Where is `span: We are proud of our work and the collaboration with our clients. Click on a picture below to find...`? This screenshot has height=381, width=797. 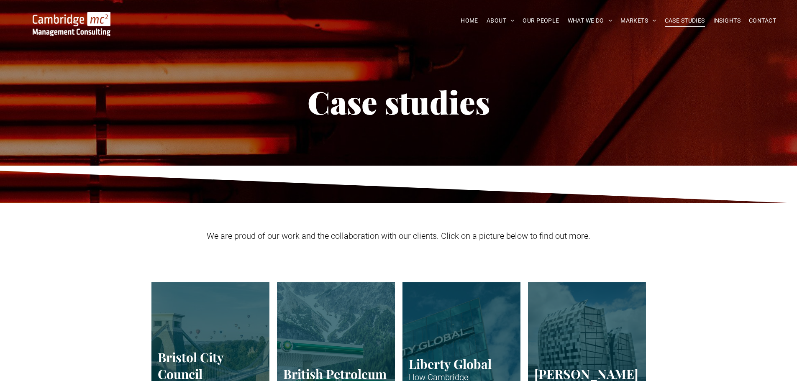 span: We are proud of our work and the collaboration with our clients. Click on a picture below to find... is located at coordinates (398, 236).